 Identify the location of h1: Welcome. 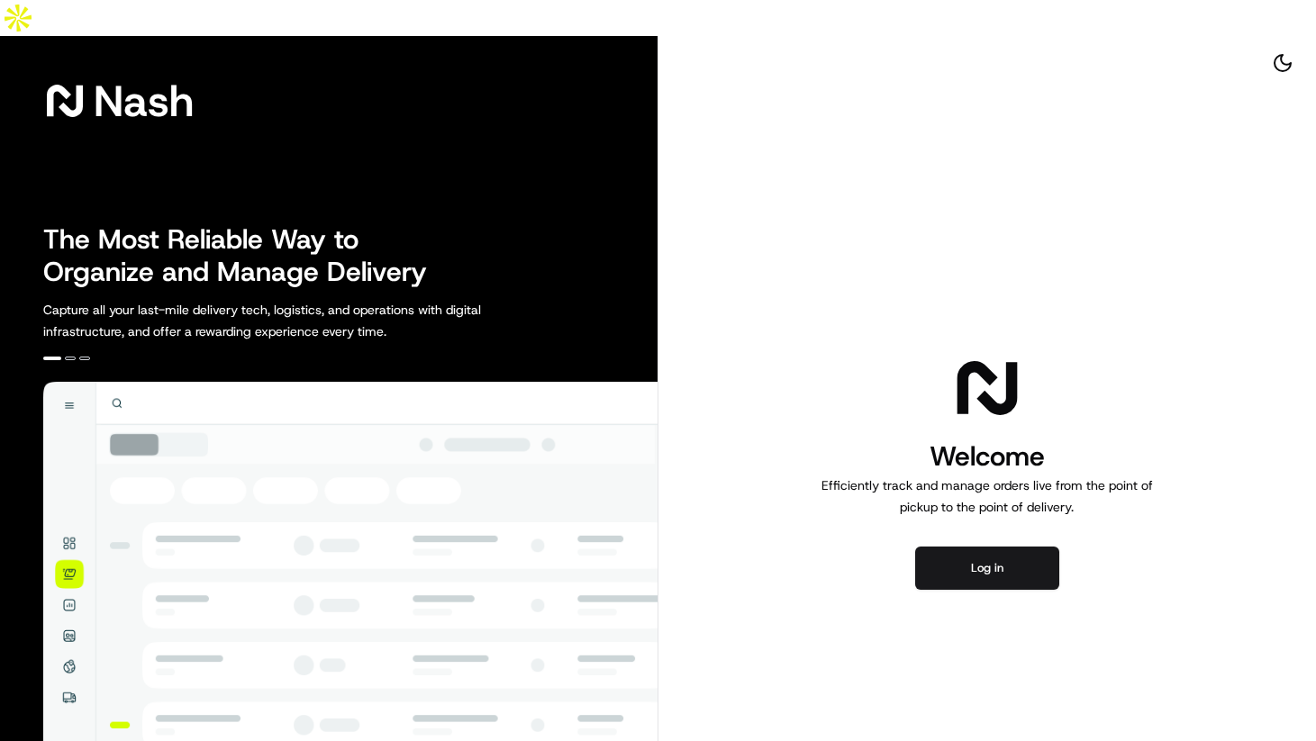
(987, 457).